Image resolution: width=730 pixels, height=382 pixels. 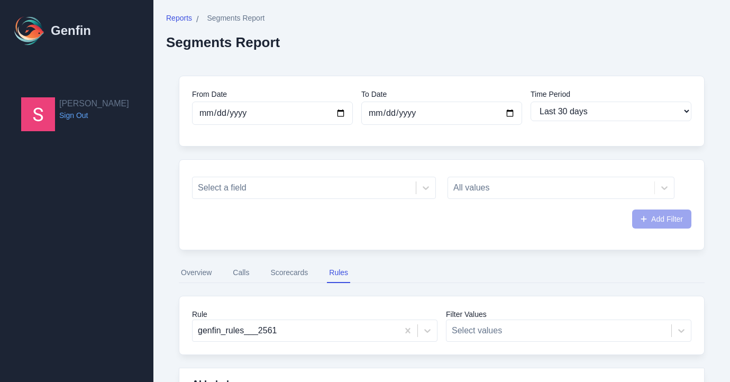 I want to click on label: Filter Values, so click(x=569, y=314).